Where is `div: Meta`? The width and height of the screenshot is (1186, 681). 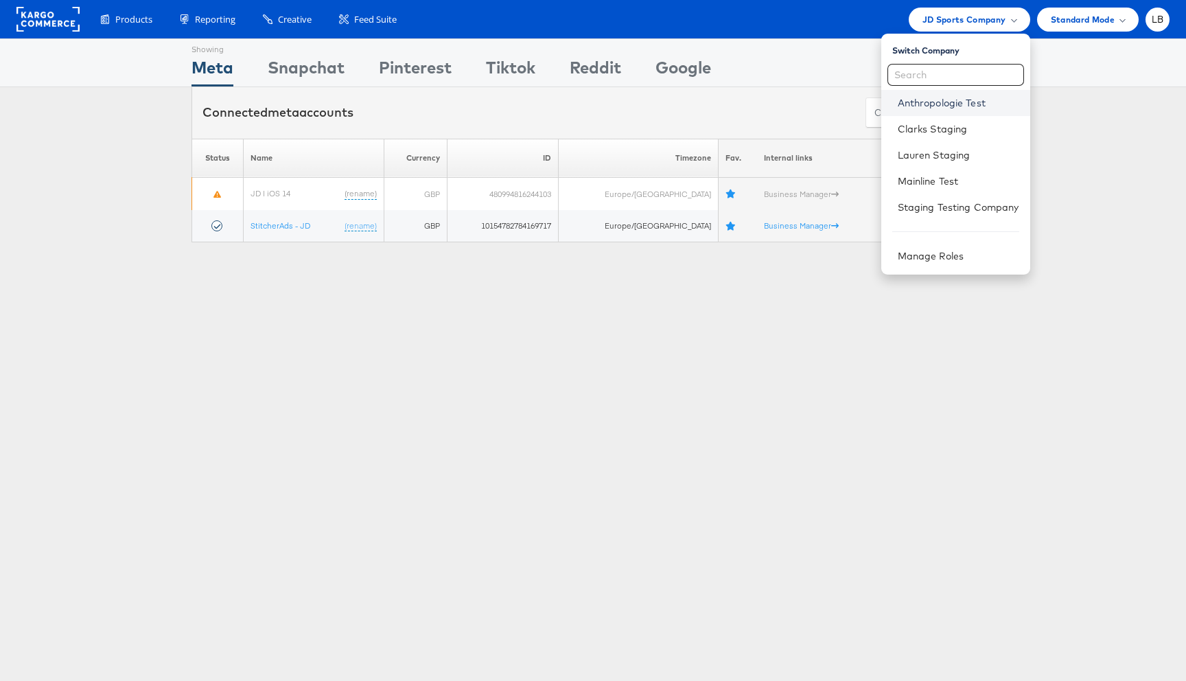
div: Meta is located at coordinates (212, 71).